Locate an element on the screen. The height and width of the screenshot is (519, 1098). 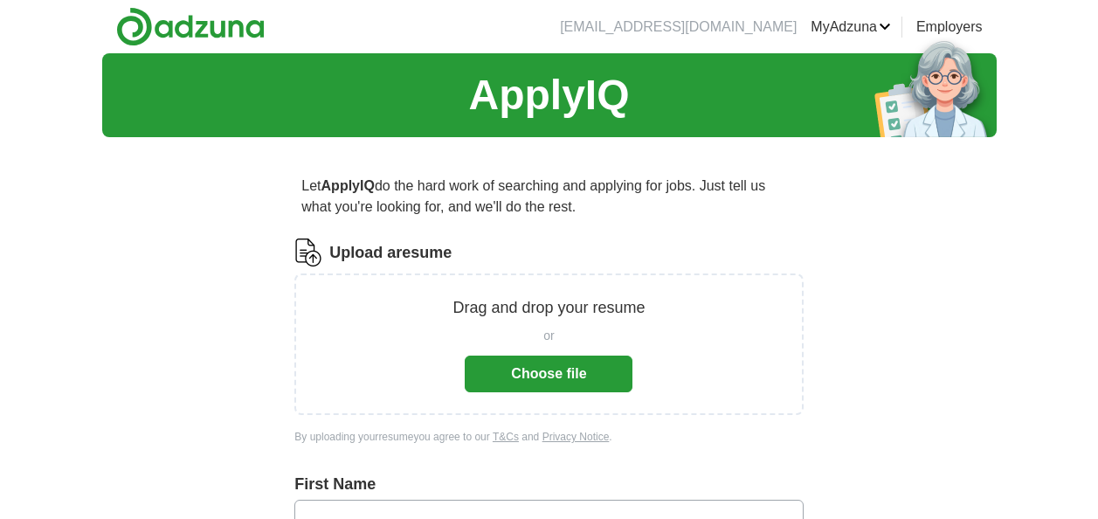
a: MyAdzuna is located at coordinates (851, 27).